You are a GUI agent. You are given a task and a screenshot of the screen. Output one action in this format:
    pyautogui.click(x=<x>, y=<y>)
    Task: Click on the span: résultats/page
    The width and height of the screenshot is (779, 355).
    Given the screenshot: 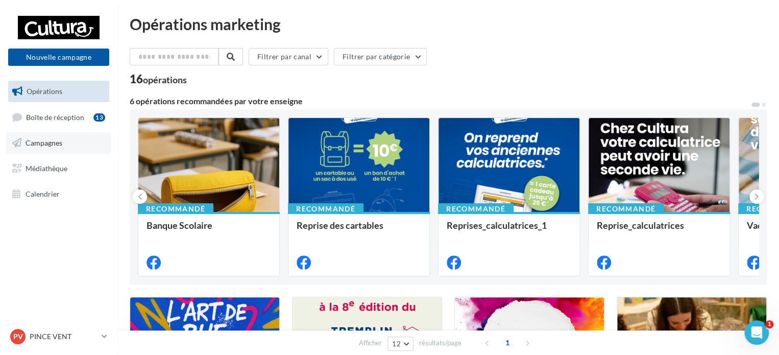 What is the action you would take?
    pyautogui.click(x=440, y=343)
    